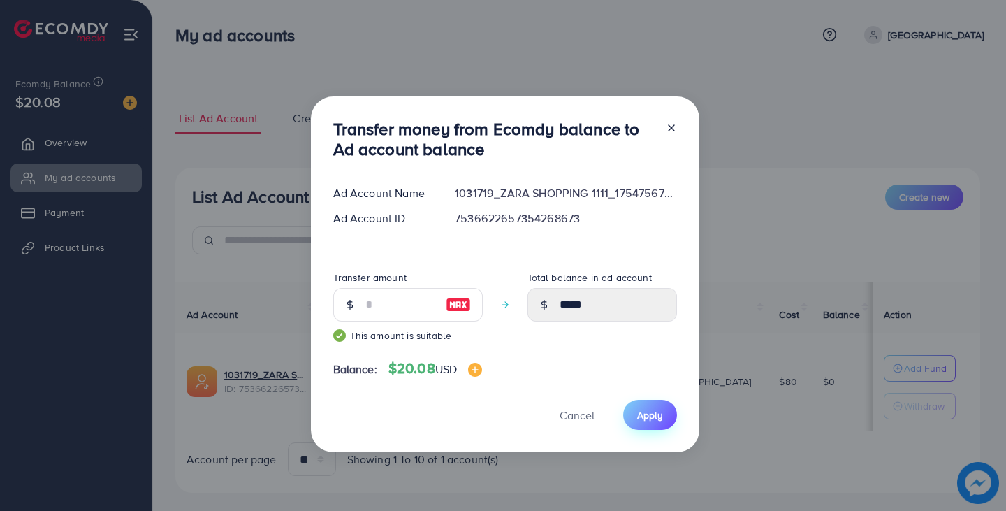 This screenshot has height=511, width=1006. I want to click on span: Apply, so click(650, 415).